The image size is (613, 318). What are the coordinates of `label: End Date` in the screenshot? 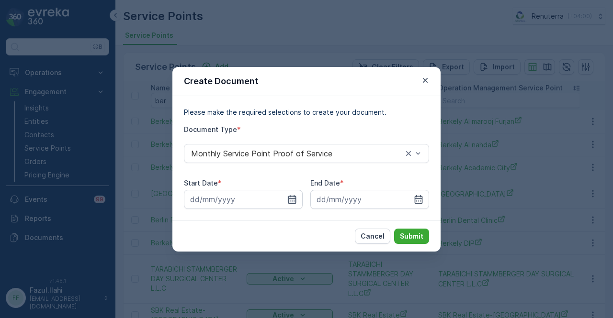 It's located at (325, 183).